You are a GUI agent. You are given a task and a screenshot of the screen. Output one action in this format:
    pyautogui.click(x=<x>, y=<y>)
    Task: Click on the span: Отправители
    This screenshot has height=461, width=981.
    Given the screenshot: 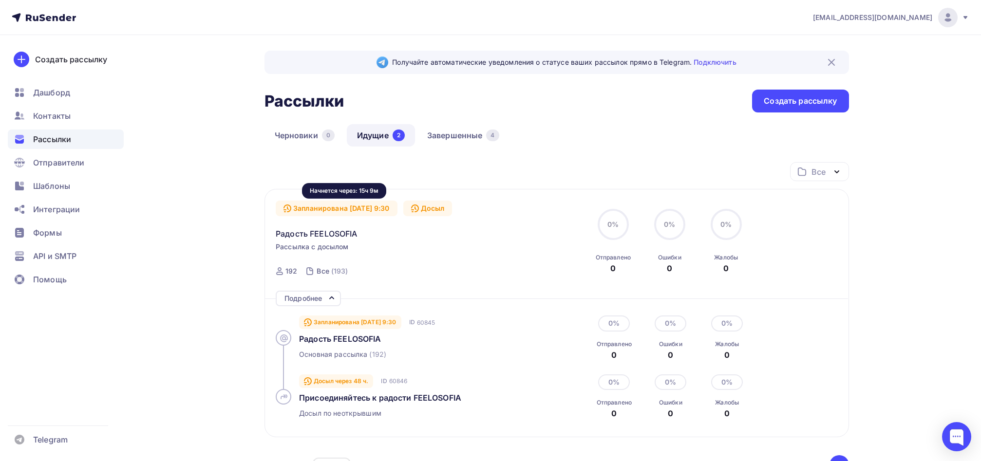 What is the action you would take?
    pyautogui.click(x=59, y=163)
    